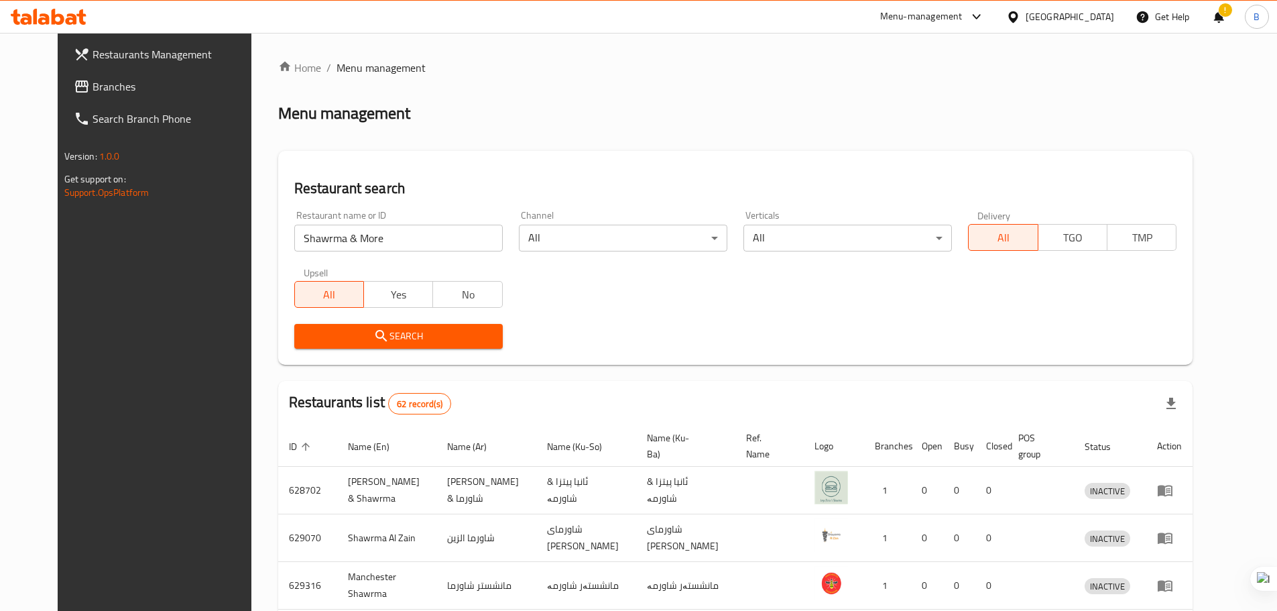 Image resolution: width=1277 pixels, height=611 pixels. What do you see at coordinates (387, 585) in the screenshot?
I see `td: Manchester Shawrma` at bounding box center [387, 585].